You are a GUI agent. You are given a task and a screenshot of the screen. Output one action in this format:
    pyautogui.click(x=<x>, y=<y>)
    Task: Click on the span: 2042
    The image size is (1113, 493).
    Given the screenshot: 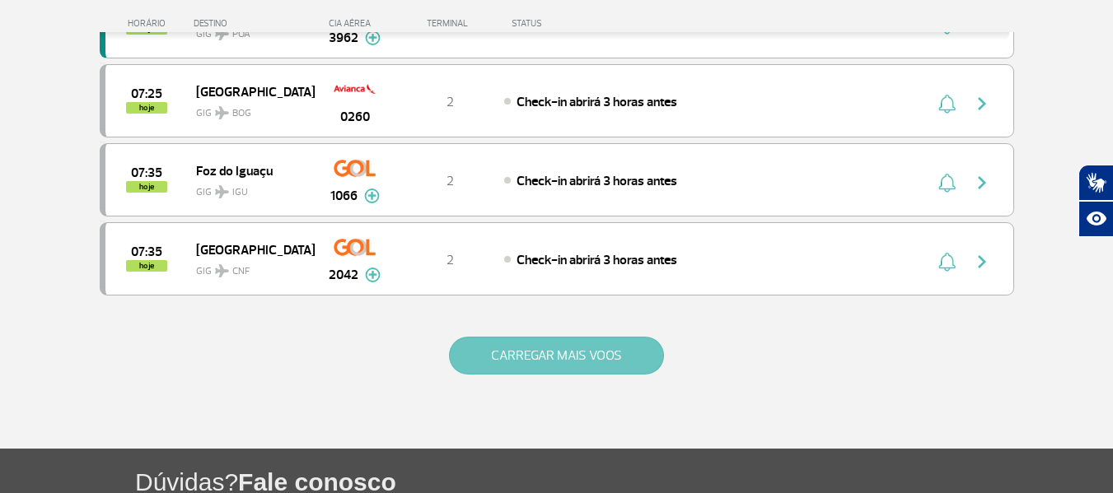 What is the action you would take?
    pyautogui.click(x=343, y=275)
    